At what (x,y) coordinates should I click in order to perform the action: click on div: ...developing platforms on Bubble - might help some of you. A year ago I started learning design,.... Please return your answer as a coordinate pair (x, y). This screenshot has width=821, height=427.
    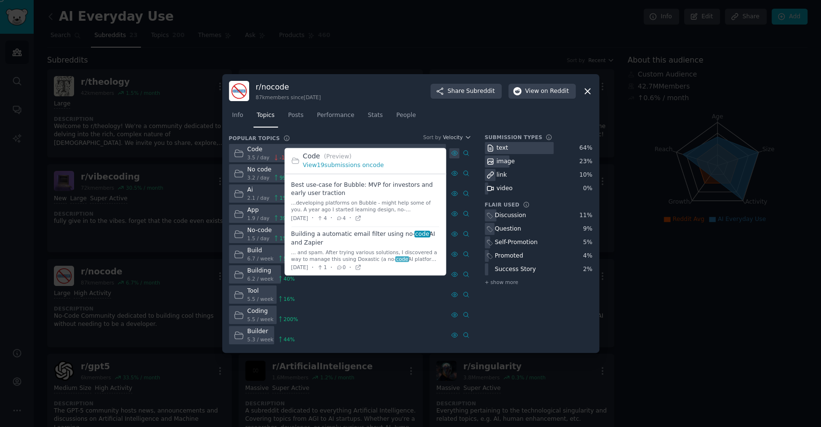
    Looking at the image, I should click on (365, 206).